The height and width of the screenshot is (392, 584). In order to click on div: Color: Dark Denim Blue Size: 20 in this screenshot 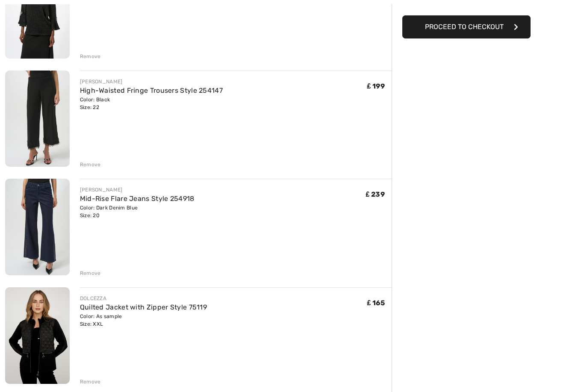, I will do `click(137, 211)`.